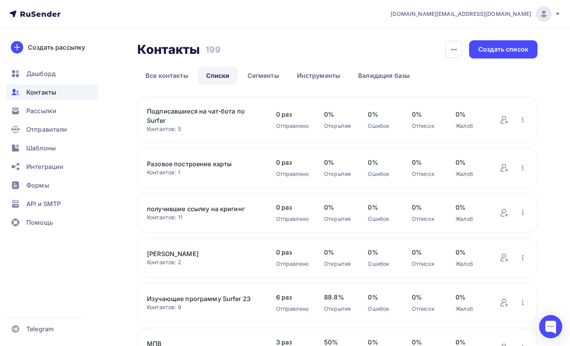 The width and height of the screenshot is (570, 346). I want to click on a: Сегменты, so click(263, 75).